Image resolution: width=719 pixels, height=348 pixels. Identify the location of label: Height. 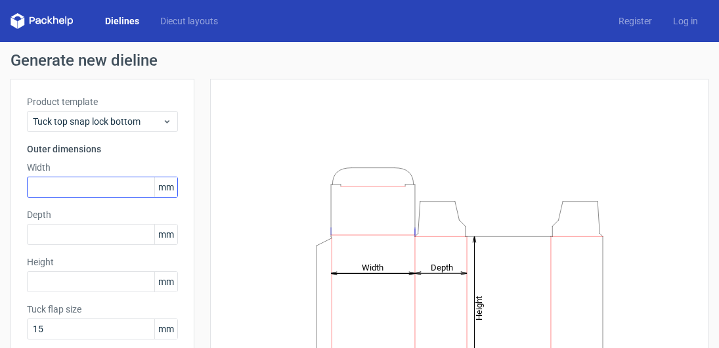
(102, 262).